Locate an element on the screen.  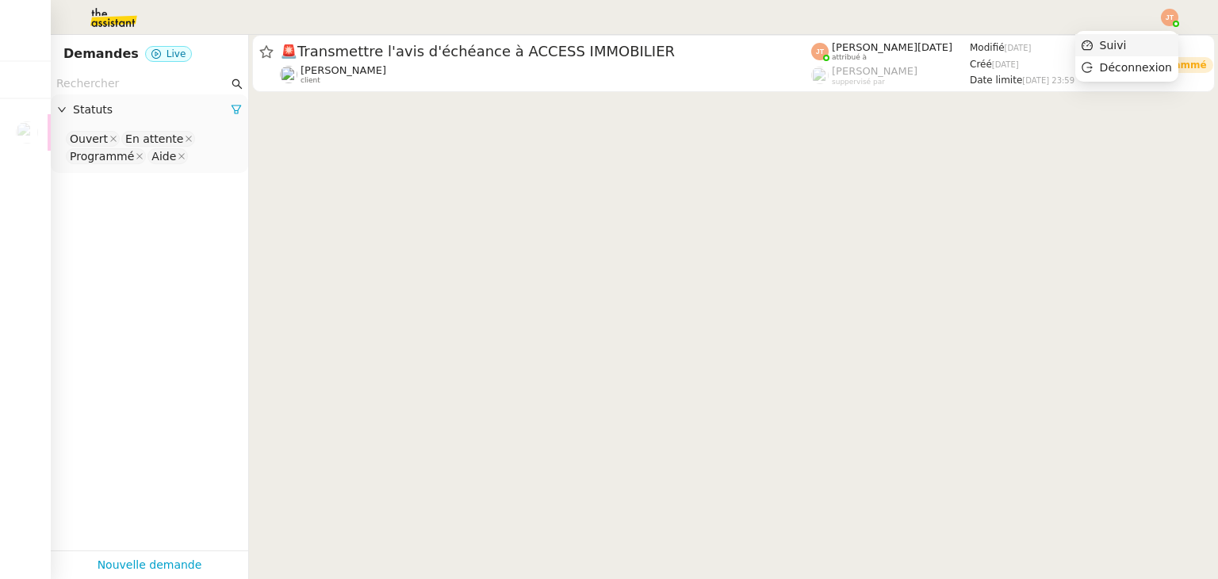
span: Suivi is located at coordinates (1113, 45).